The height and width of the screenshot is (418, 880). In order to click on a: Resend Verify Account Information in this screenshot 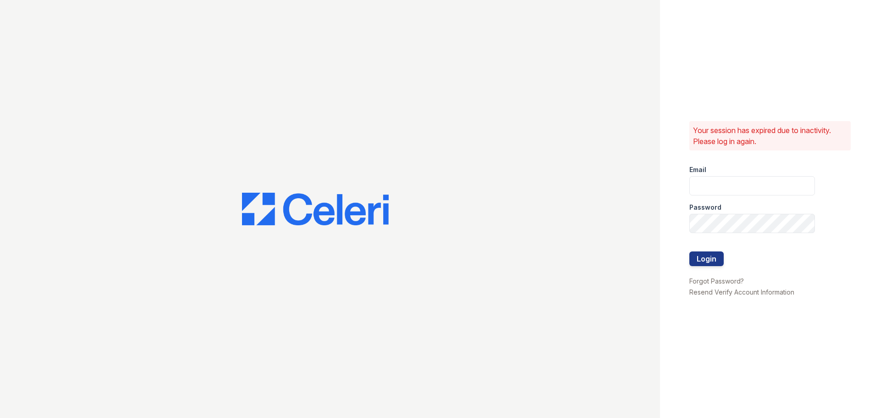, I will do `click(742, 292)`.